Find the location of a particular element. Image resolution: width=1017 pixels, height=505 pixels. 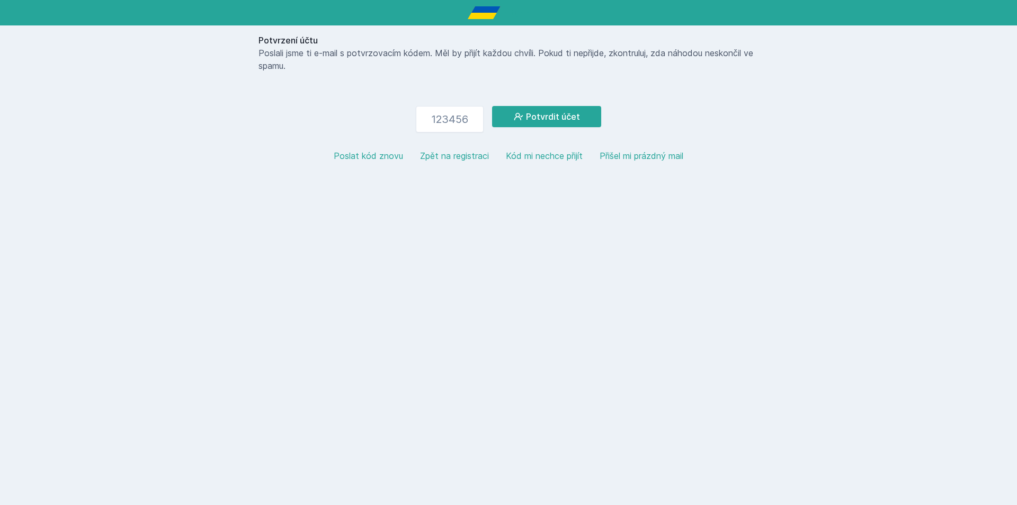

button: Poslat kód znovu is located at coordinates (368, 156).